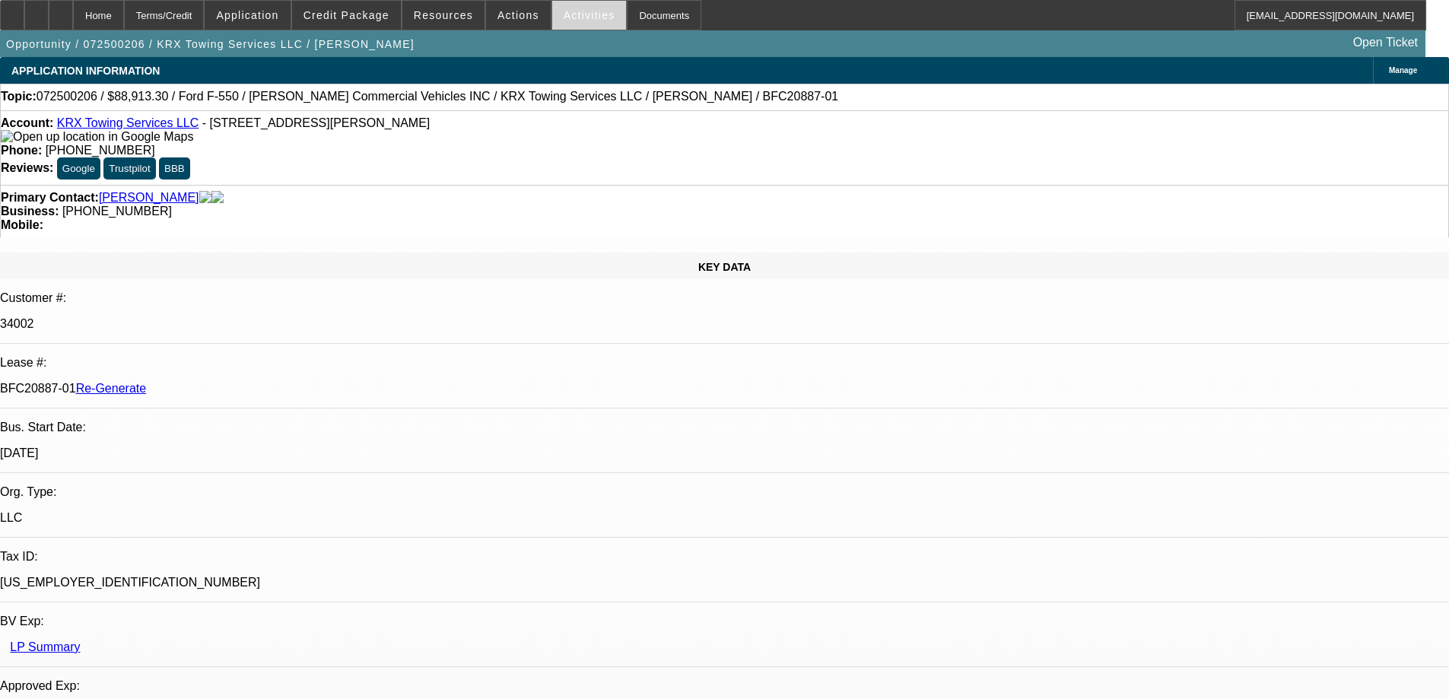  What do you see at coordinates (724, 267) in the screenshot?
I see `span: KEY DATA` at bounding box center [724, 267].